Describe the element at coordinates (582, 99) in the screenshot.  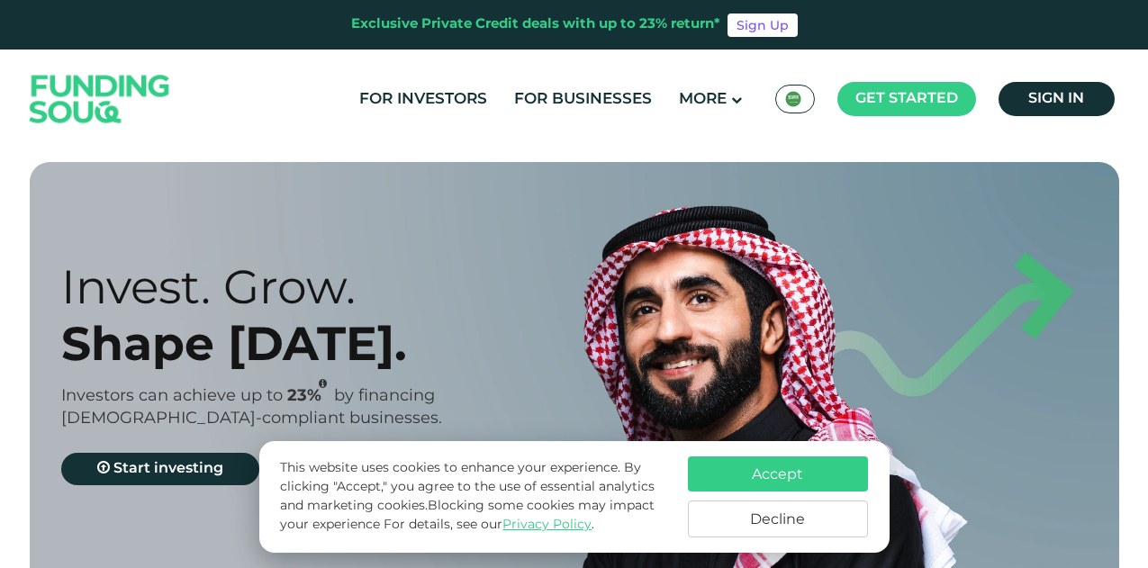
I see `a: For Businesses` at that location.